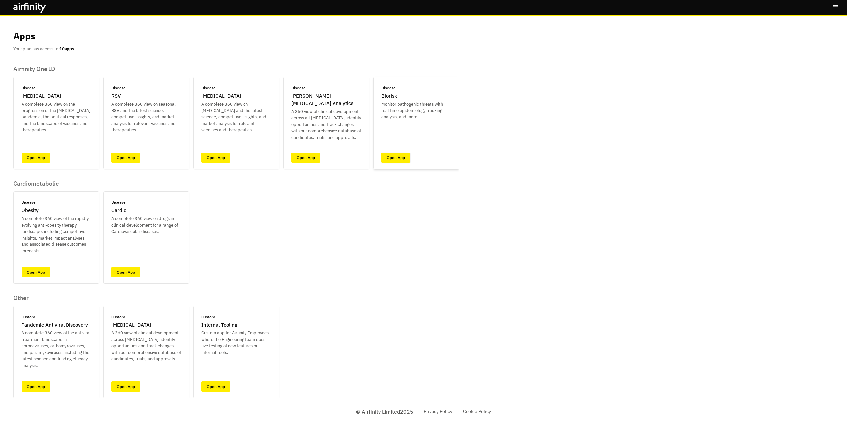 The height and width of the screenshot is (436, 847). What do you see at coordinates (30, 210) in the screenshot?
I see `p: Obesity` at bounding box center [30, 210].